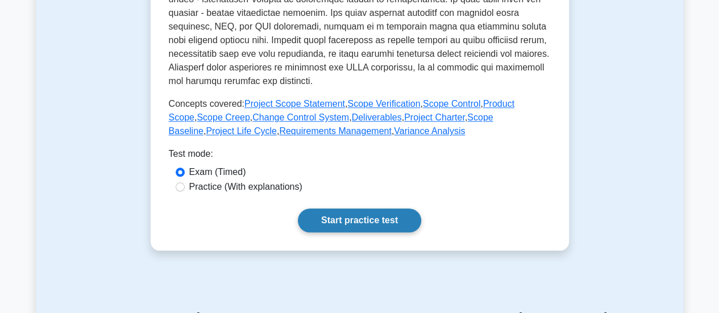  I want to click on p: Concepts covered: , , , , , , , , , , ,, so click(360, 118).